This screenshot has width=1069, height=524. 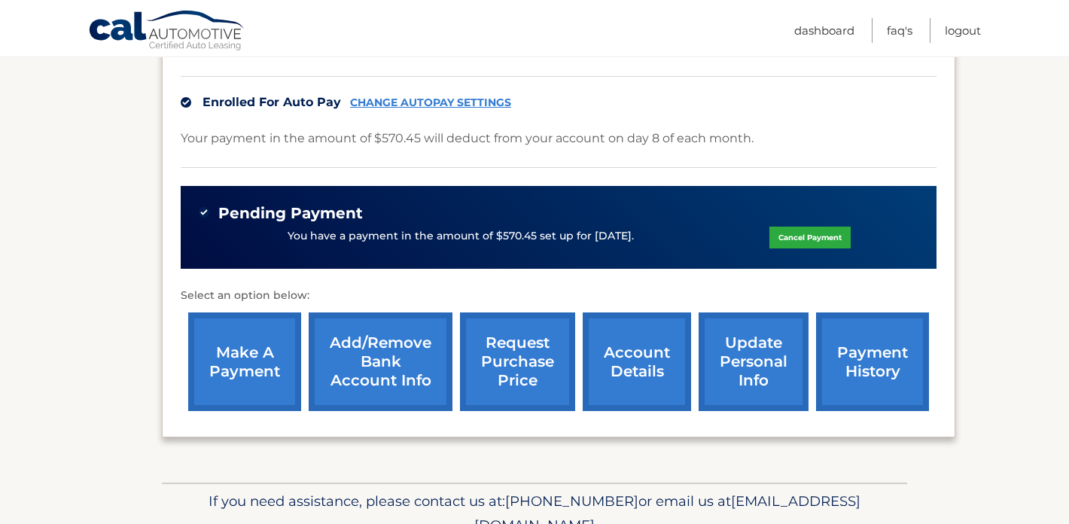 I want to click on a: Logout, so click(x=963, y=30).